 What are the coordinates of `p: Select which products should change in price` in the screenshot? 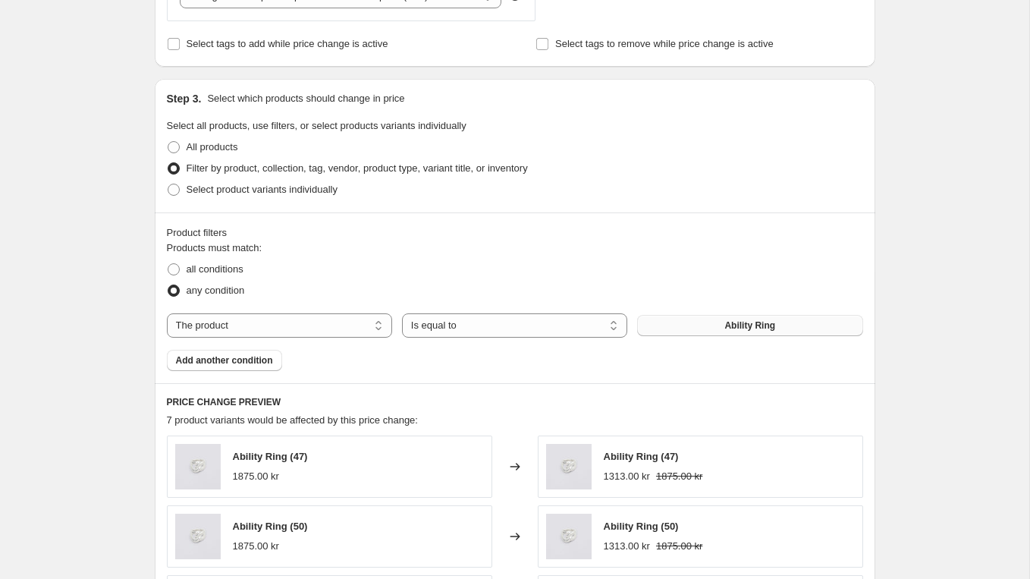 It's located at (306, 99).